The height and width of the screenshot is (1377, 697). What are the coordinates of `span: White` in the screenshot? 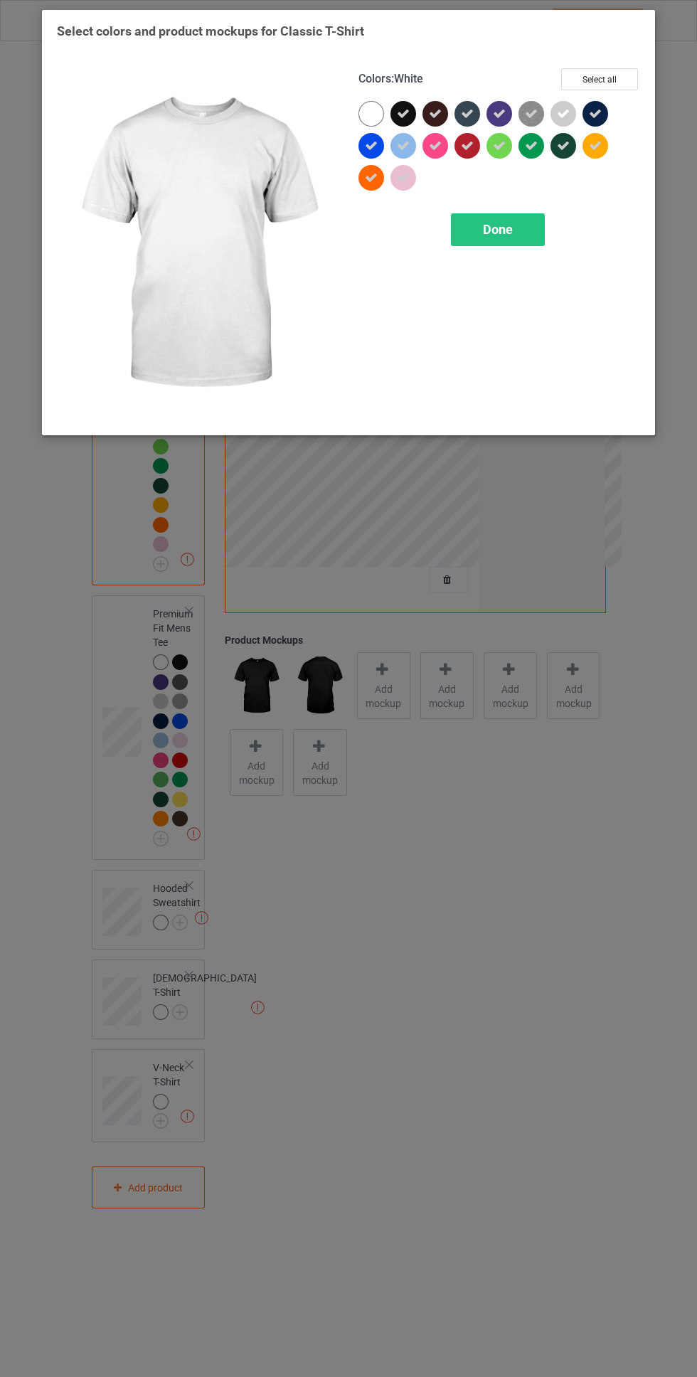 It's located at (408, 78).